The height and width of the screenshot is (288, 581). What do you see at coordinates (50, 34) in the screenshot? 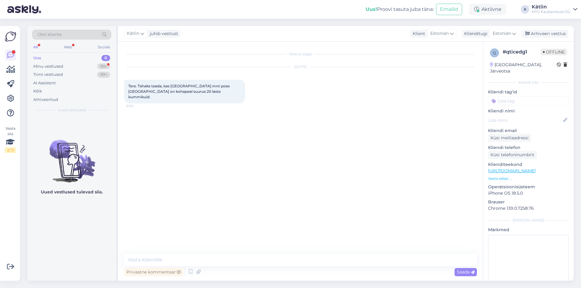
I see `span: Otsi kliente` at bounding box center [50, 34].